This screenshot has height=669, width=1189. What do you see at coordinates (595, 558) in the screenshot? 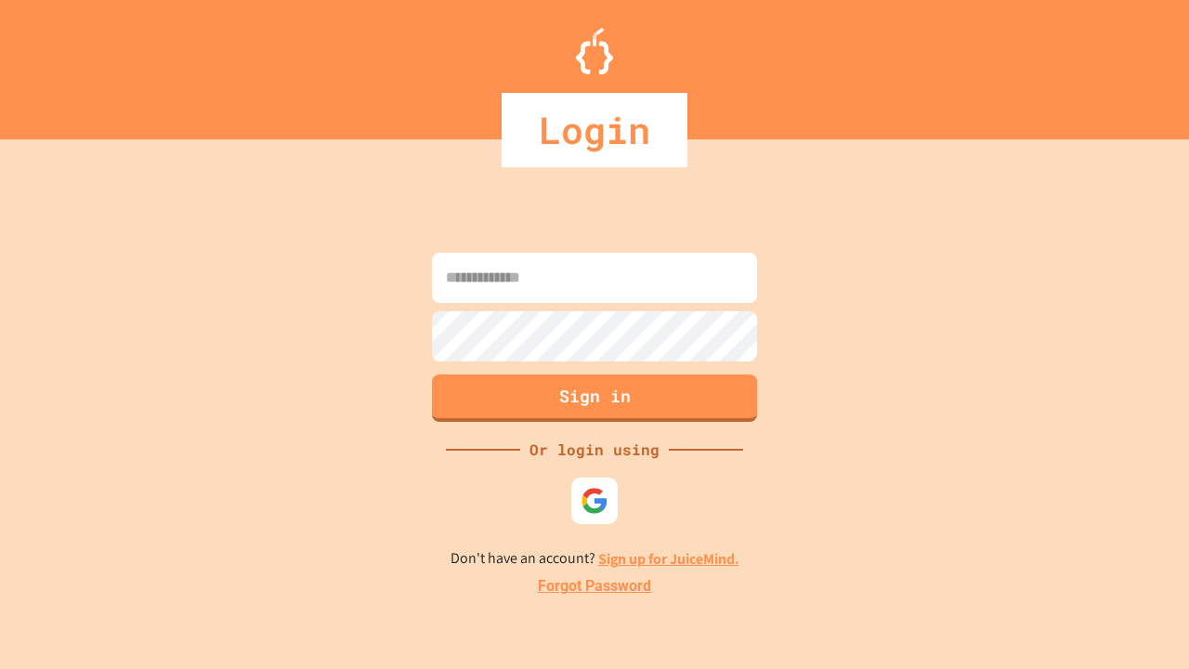
I see `p: Don't have an account?` at bounding box center [595, 558].